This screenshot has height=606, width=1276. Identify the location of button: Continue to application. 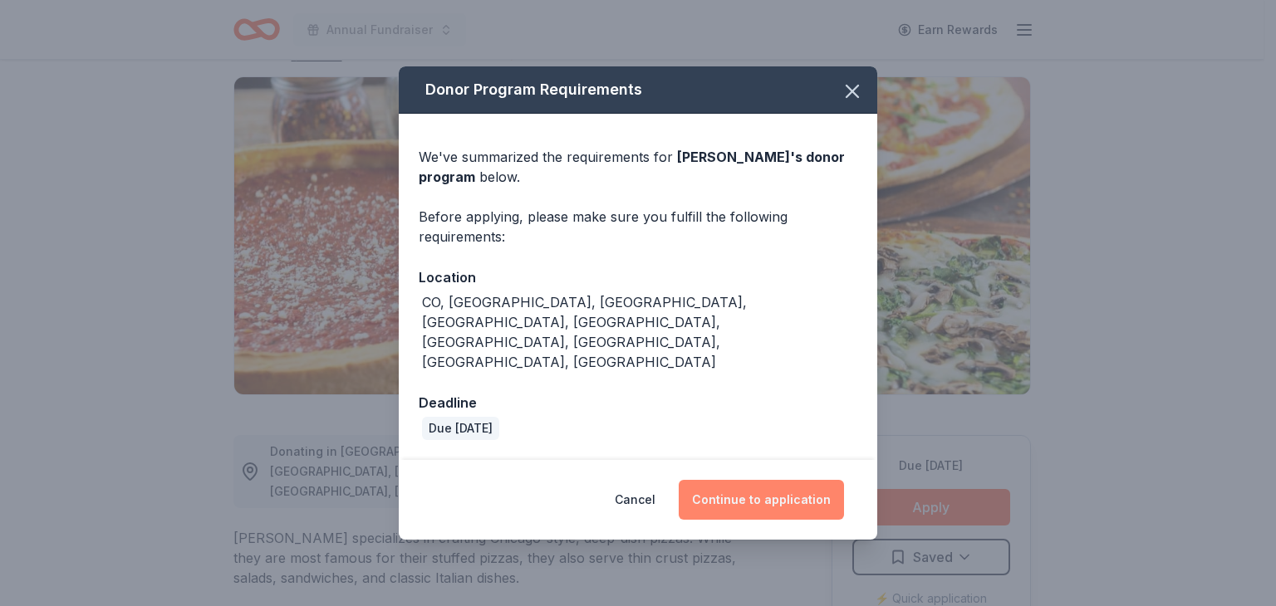
(761, 500).